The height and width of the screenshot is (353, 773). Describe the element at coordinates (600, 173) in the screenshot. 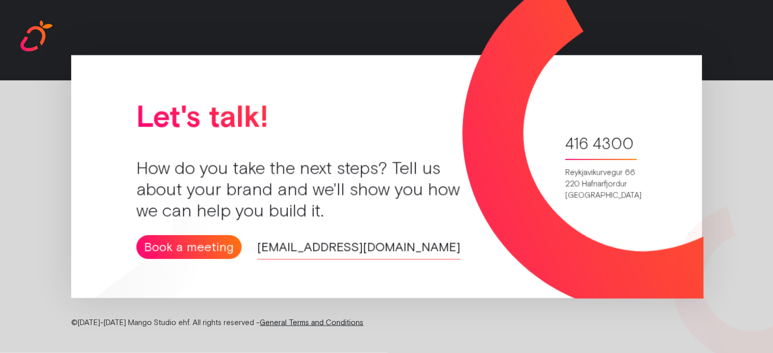

I see `font: Reykjavikurvegur 66` at that location.